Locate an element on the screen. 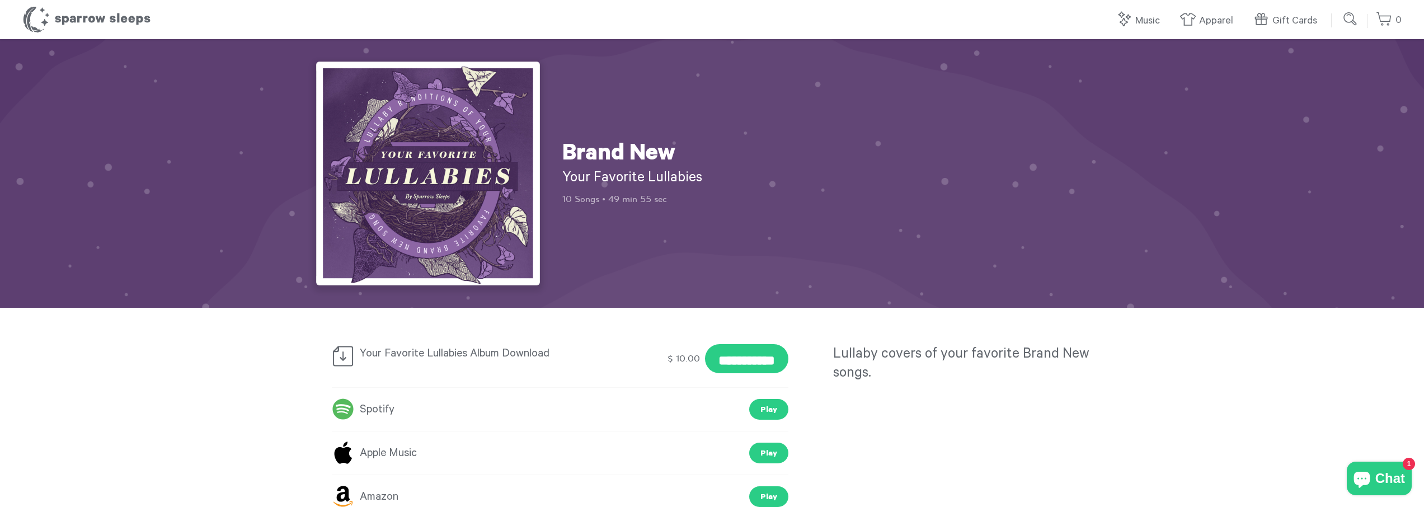  p: 10 Songs • 49 min 55 sec is located at coordinates (663, 199).